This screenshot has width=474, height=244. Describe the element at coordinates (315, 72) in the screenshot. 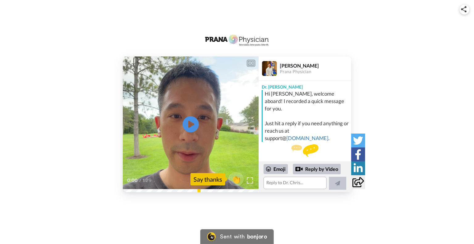

I see `div: Prana Physician` at that location.